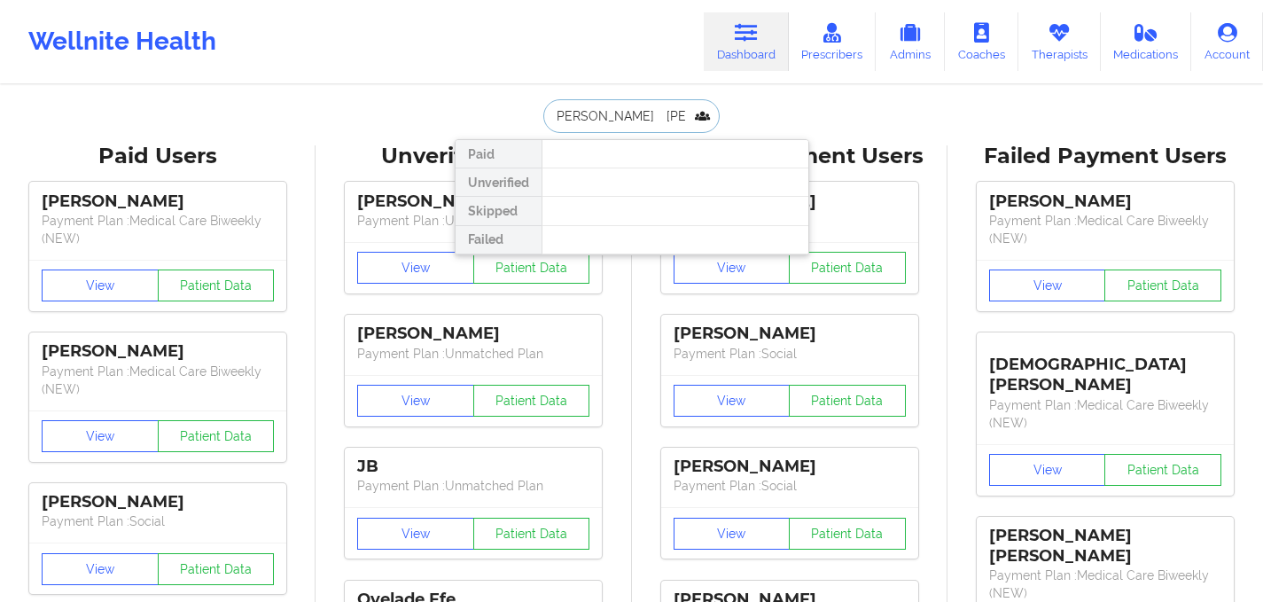 The image size is (1263, 602). What do you see at coordinates (910, 42) in the screenshot?
I see `a: Admins` at bounding box center [910, 42].